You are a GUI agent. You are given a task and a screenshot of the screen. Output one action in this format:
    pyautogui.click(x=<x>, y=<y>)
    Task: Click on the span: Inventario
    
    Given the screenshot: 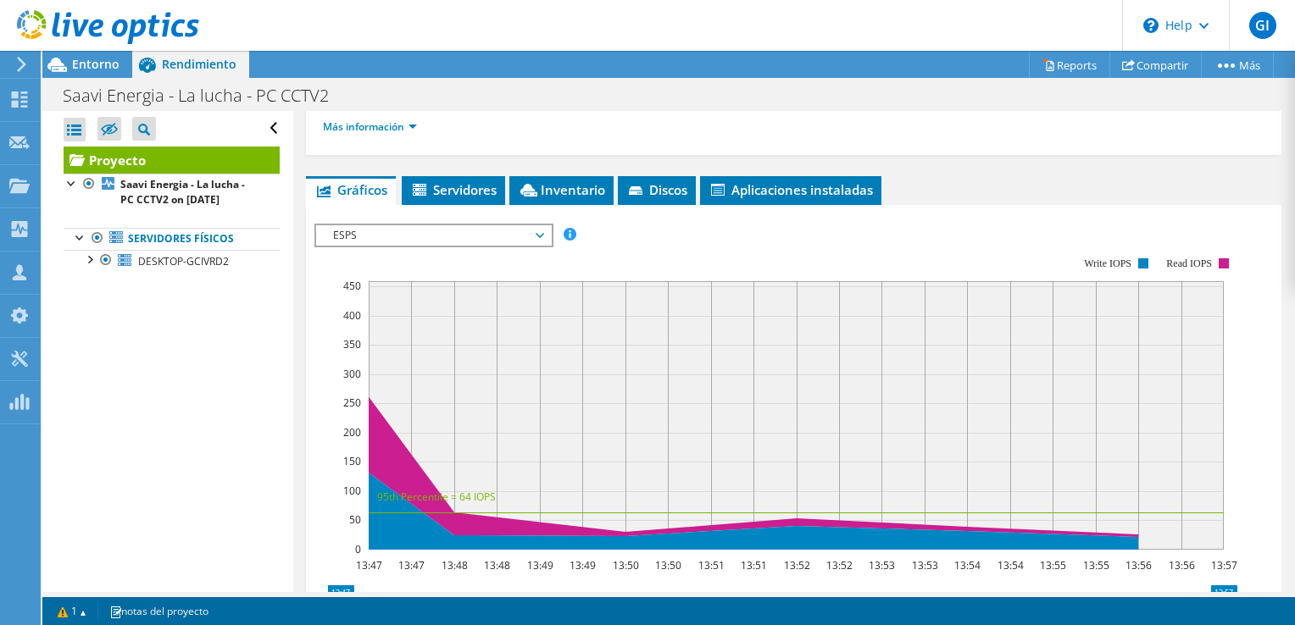 What is the action you would take?
    pyautogui.click(x=561, y=190)
    